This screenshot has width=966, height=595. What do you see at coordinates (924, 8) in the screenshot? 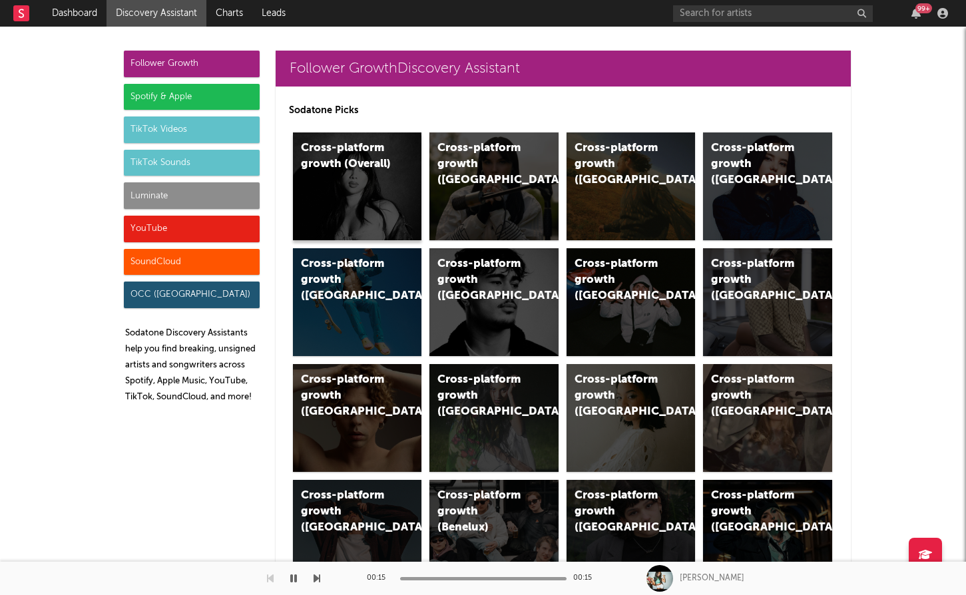
I see `div: 99 +` at bounding box center [924, 8].